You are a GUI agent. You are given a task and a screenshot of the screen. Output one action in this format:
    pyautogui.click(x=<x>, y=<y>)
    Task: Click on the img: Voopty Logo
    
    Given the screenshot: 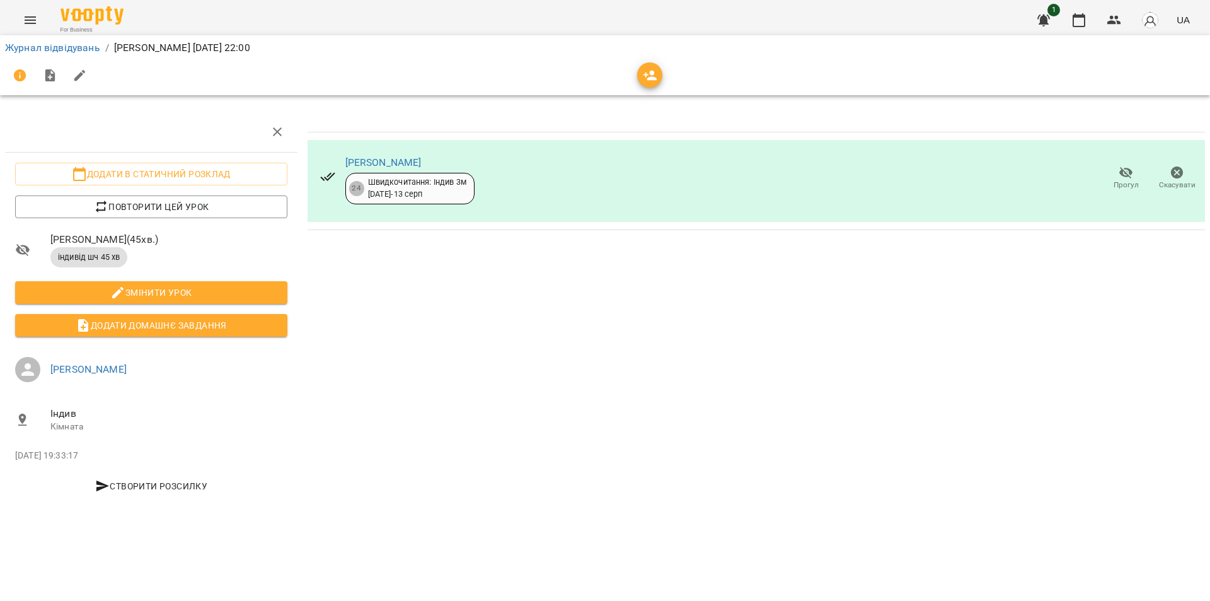 What is the action you would take?
    pyautogui.click(x=92, y=15)
    